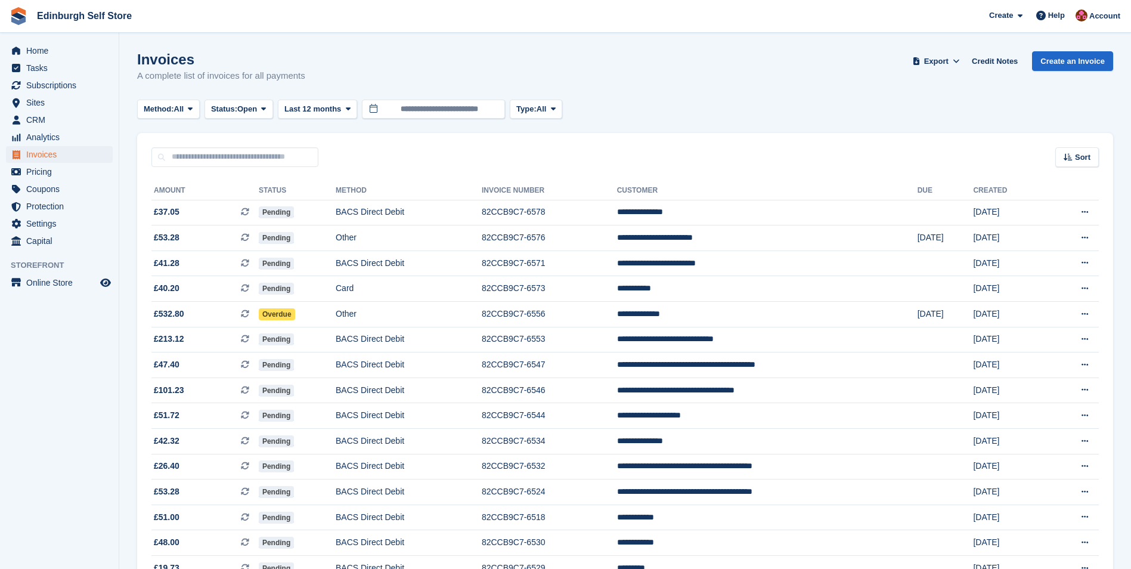 The image size is (1131, 569). I want to click on span: Subscriptions, so click(62, 85).